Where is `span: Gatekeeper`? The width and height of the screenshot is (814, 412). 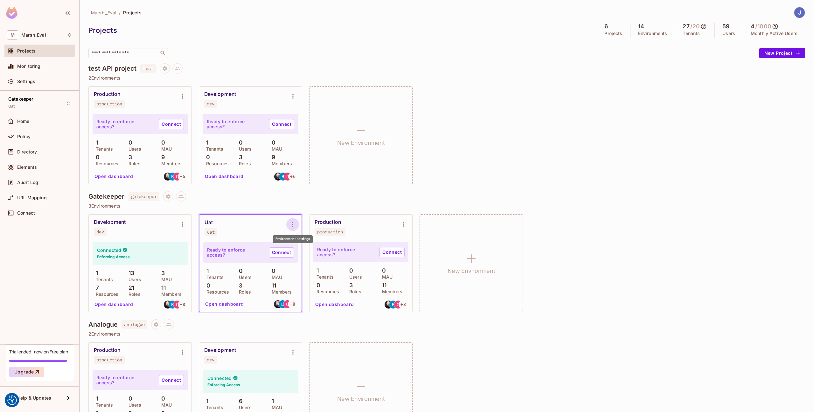 span: Gatekeeper is located at coordinates (21, 99).